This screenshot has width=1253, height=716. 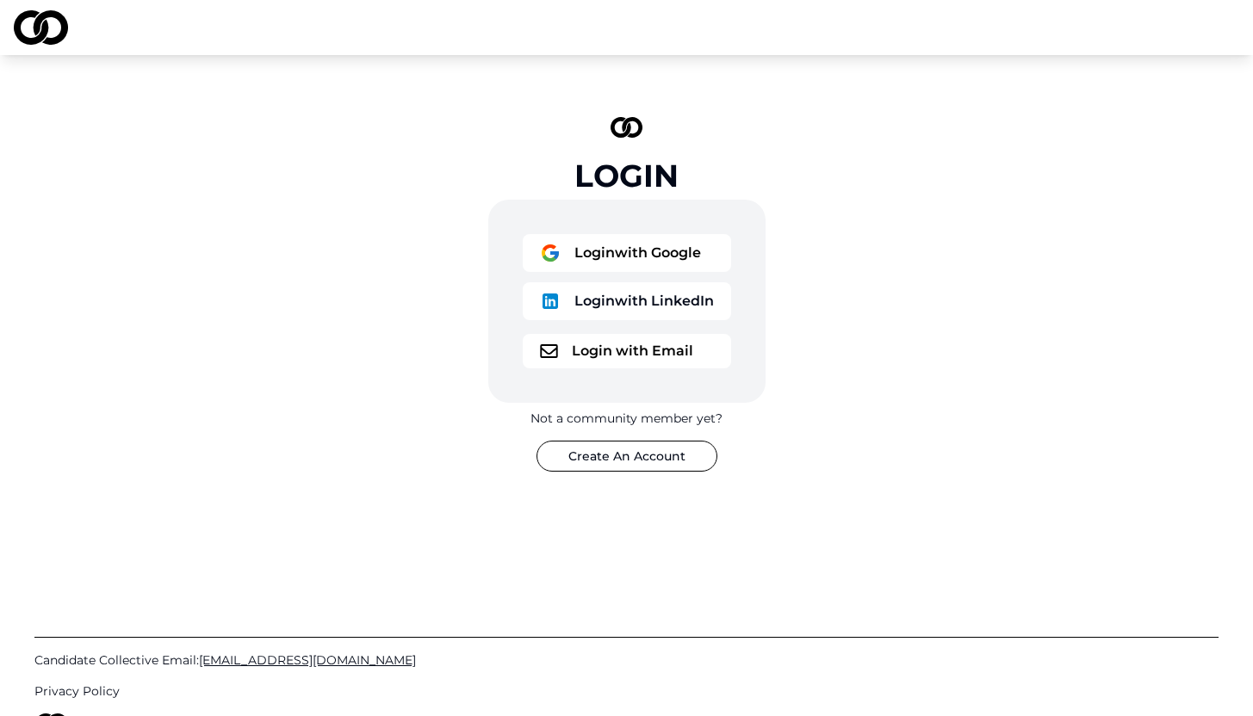 What do you see at coordinates (627, 456) in the screenshot?
I see `button: Create An Account` at bounding box center [627, 456].